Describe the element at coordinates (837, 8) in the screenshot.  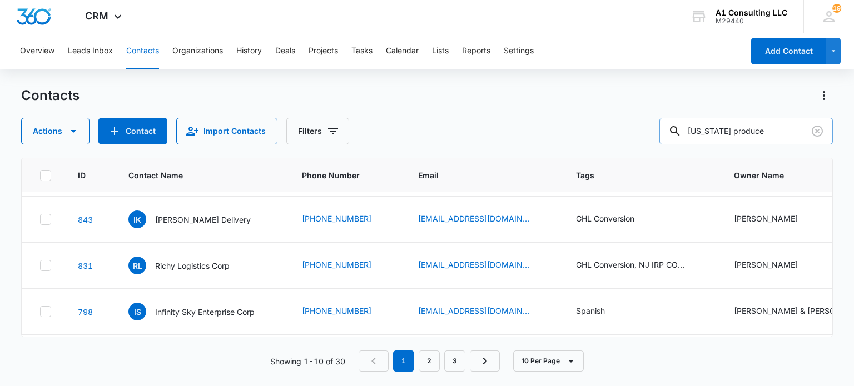
I see `div: notifications count` at that location.